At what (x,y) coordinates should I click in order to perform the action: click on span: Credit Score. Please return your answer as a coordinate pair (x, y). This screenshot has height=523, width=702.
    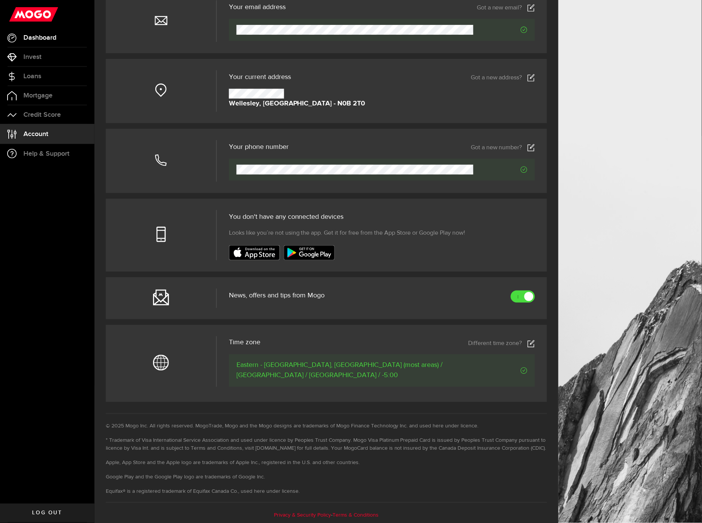
    Looking at the image, I should click on (42, 115).